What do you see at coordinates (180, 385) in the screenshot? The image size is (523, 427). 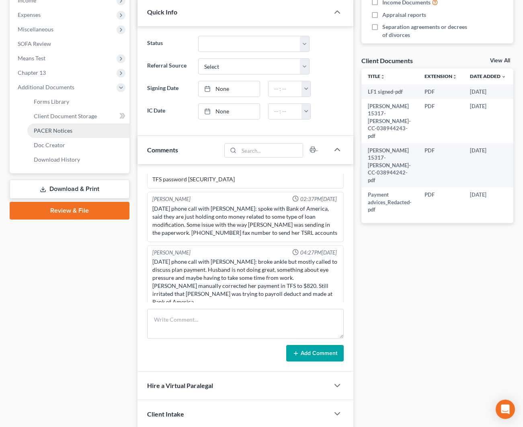 I see `span: Hire a Virtual Paralegal` at bounding box center [180, 385].